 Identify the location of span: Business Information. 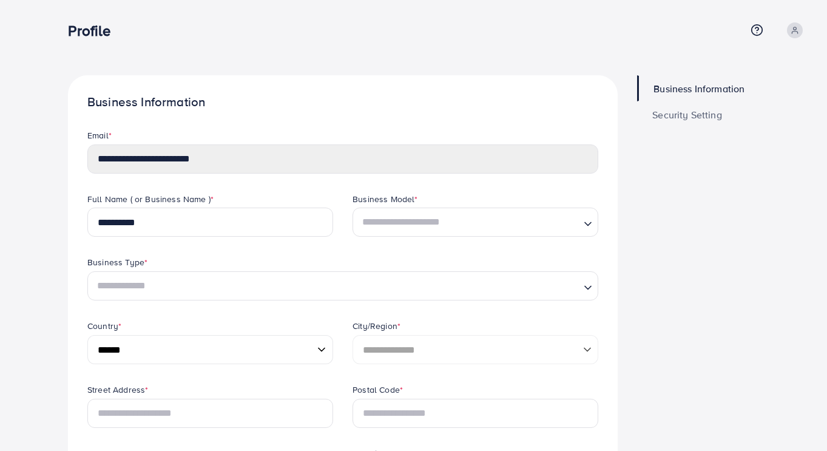
(699, 89).